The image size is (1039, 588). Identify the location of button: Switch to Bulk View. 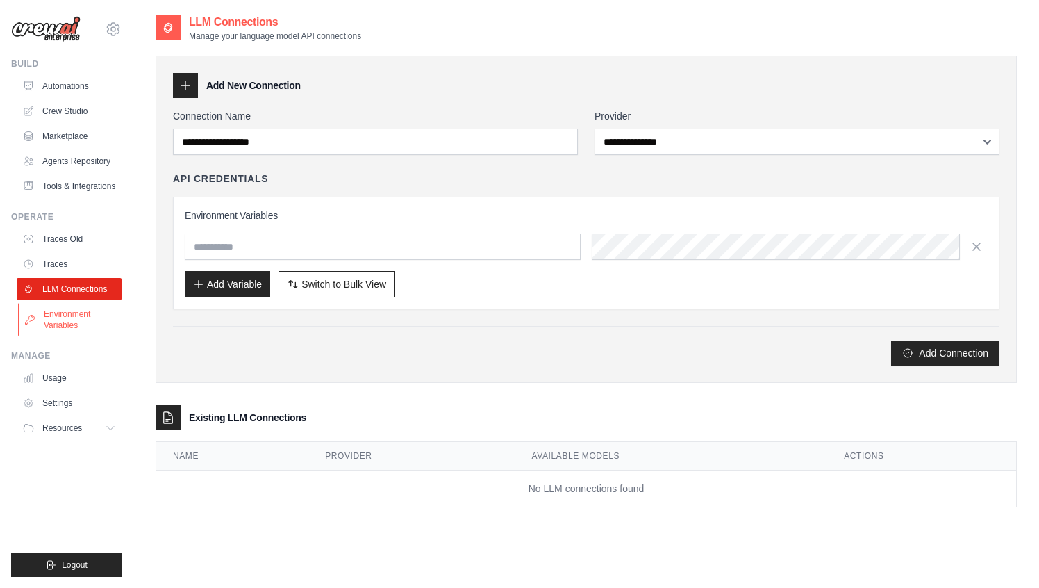
(337, 284).